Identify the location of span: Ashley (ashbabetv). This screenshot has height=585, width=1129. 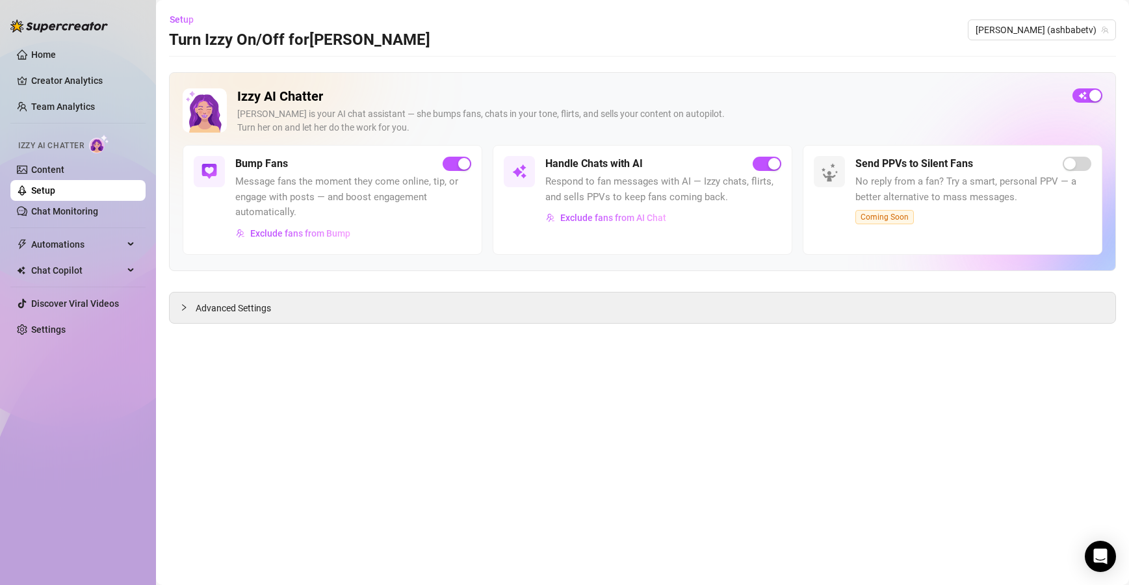
(1042, 30).